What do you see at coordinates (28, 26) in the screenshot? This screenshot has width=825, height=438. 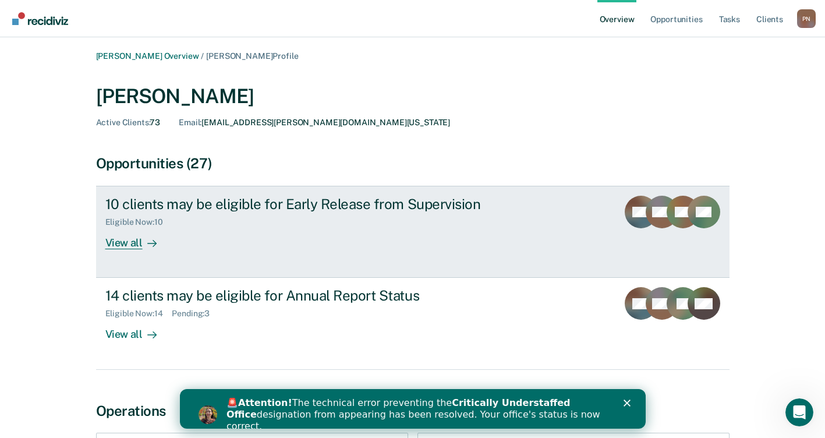 I see `img: Profile image for Rajan` at bounding box center [28, 26].